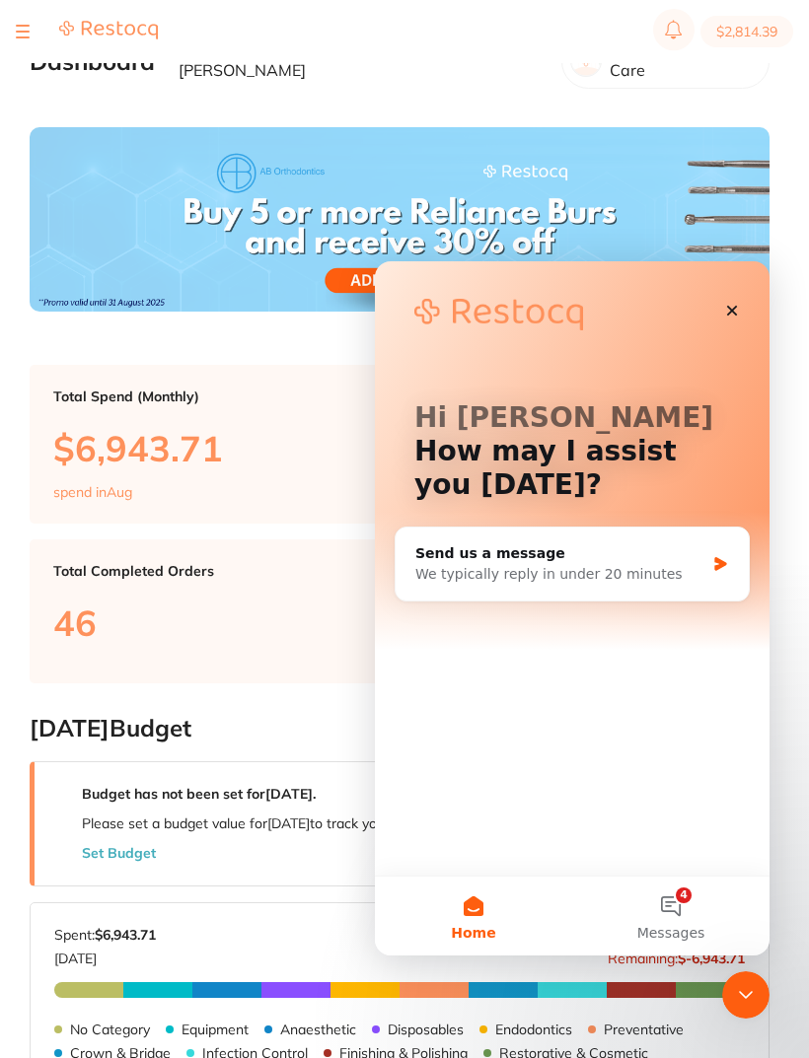 Image resolution: width=809 pixels, height=1058 pixels. Describe the element at coordinates (108, 30) in the screenshot. I see `img: Restocq Logo` at that location.